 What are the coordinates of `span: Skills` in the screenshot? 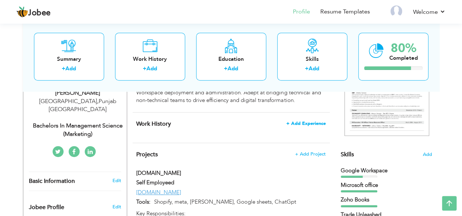 It's located at (347, 155).